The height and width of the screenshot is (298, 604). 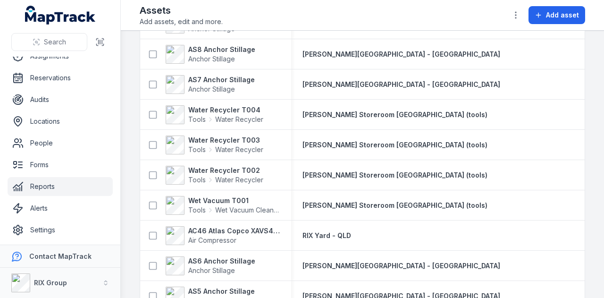 What do you see at coordinates (226, 140) in the screenshot?
I see `strong: Water Recycler T003` at bounding box center [226, 140].